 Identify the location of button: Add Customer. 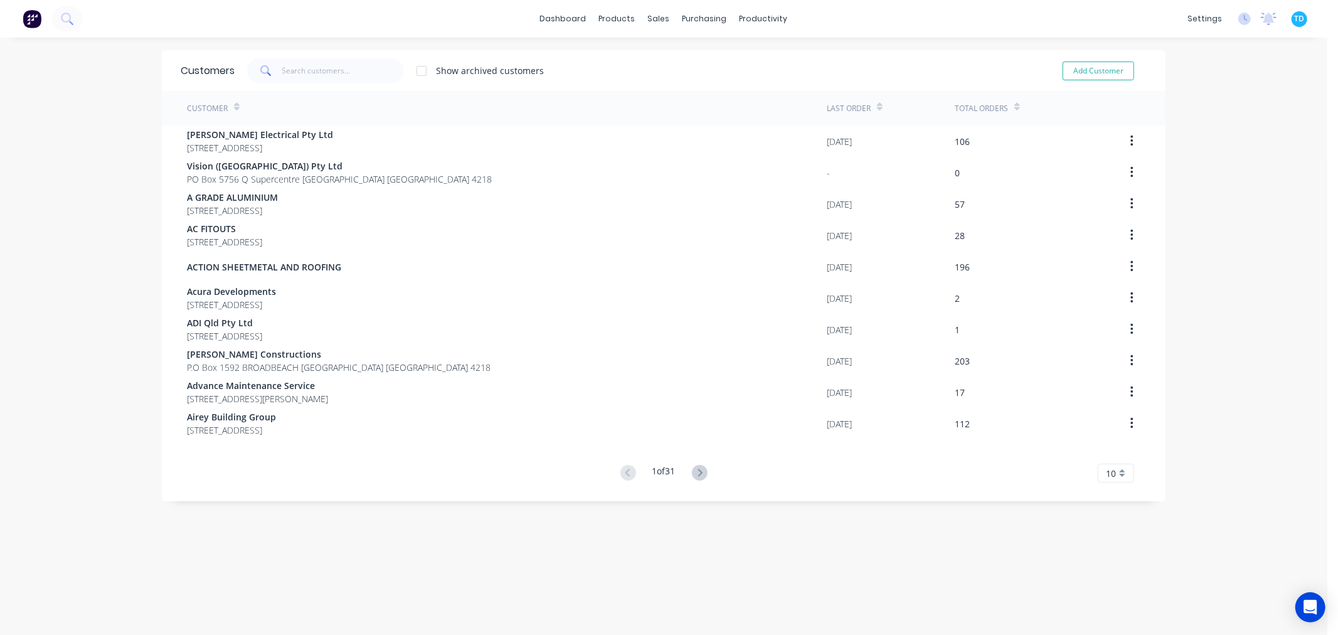
(1098, 71).